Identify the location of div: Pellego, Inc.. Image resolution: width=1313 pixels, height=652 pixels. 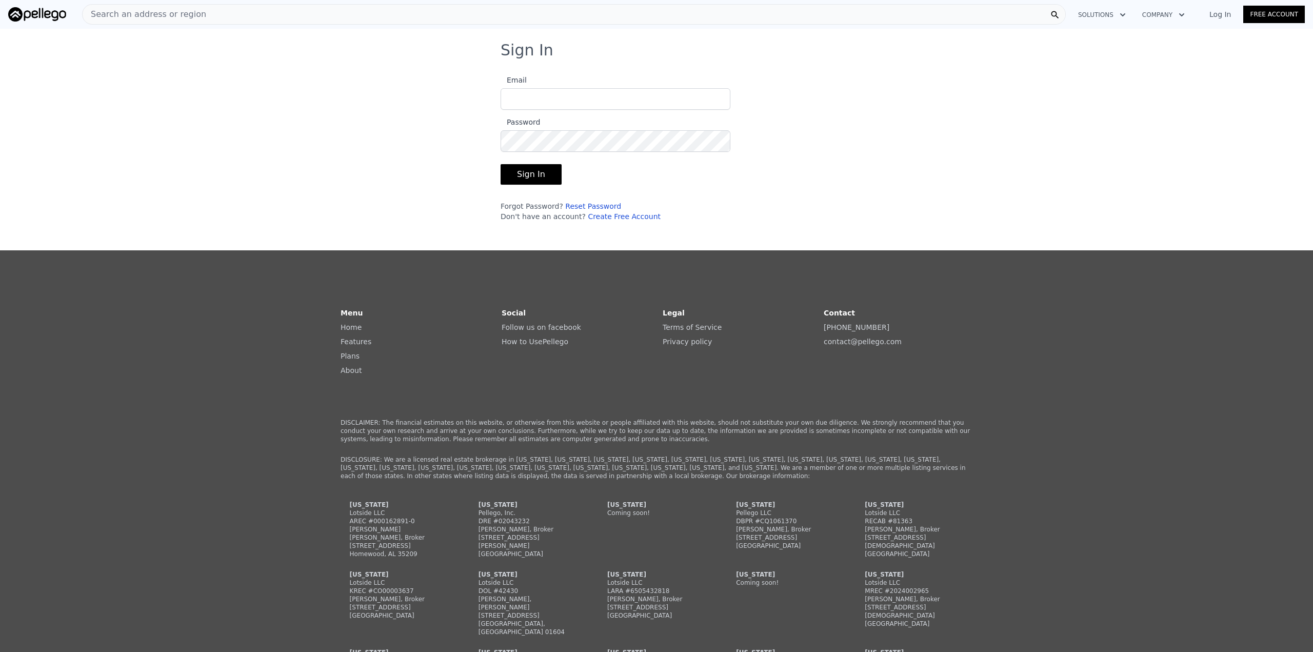
(528, 513).